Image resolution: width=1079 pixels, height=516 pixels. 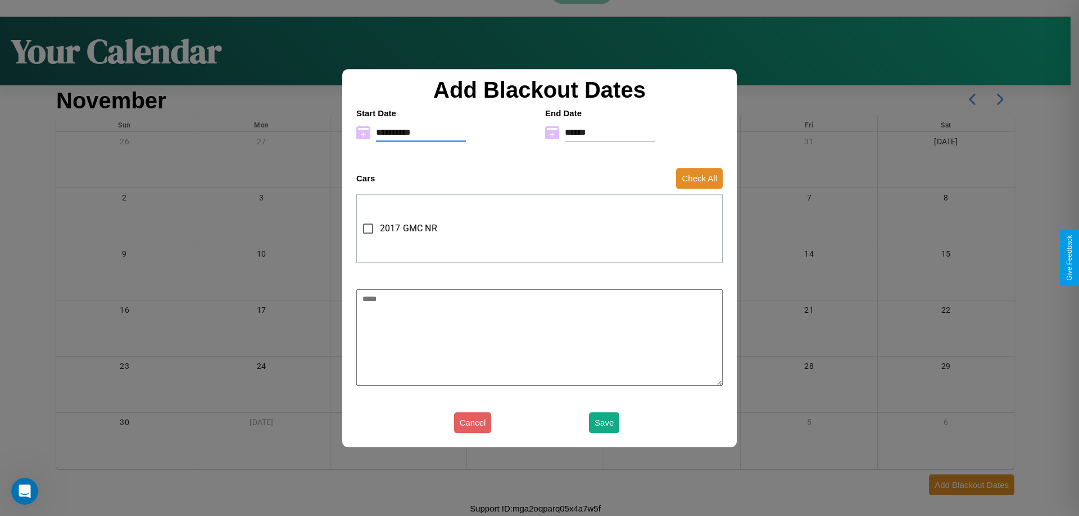 I want to click on button: Save, so click(x=604, y=423).